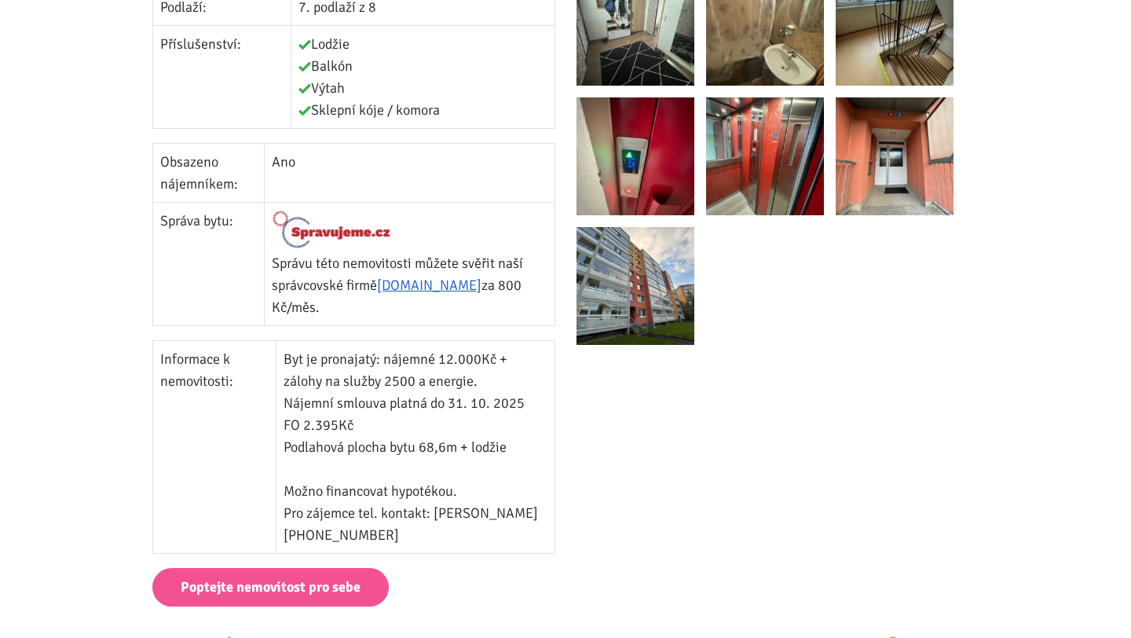 The height and width of the screenshot is (638, 1131). I want to click on img: Logo Spravujeme.cz, so click(331, 229).